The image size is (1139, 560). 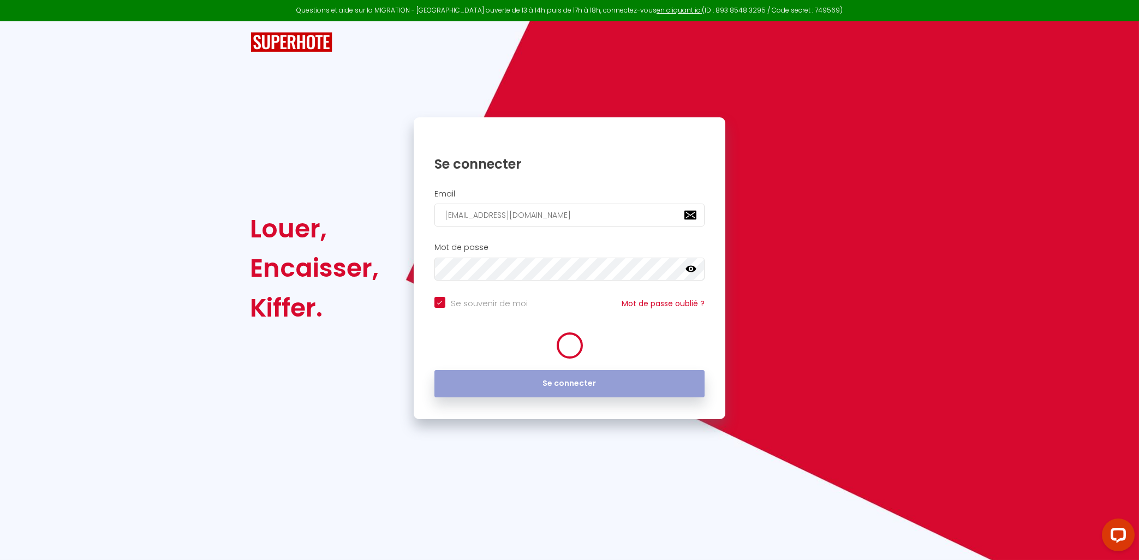 What do you see at coordinates (570, 384) in the screenshot?
I see `button: Se connecter` at bounding box center [570, 384].